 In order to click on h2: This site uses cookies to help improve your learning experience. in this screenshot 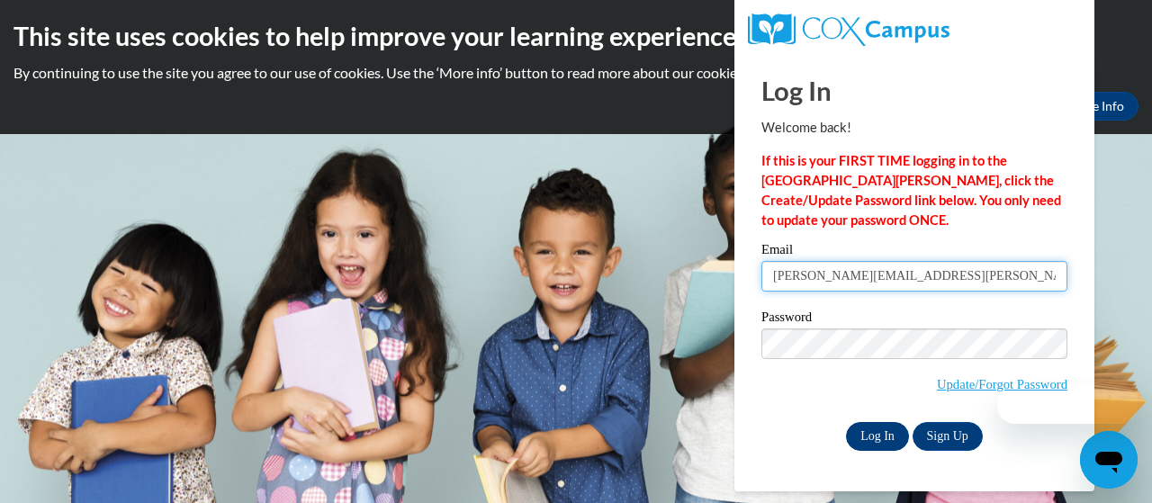, I will do `click(576, 36)`.